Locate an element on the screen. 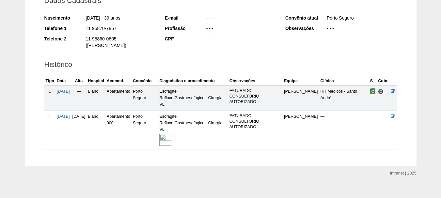  div: Nascimento is located at coordinates (65, 18).